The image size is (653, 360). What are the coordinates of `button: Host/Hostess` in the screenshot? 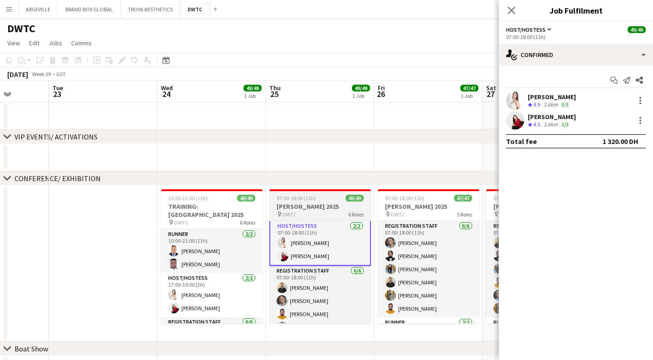 It's located at (529, 29).